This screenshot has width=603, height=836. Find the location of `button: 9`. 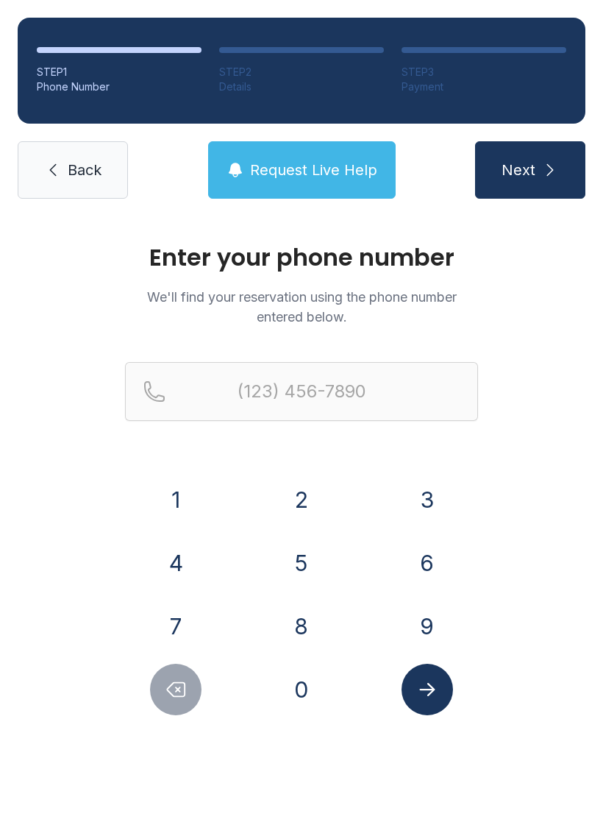

button: 9 is located at coordinates (428, 626).